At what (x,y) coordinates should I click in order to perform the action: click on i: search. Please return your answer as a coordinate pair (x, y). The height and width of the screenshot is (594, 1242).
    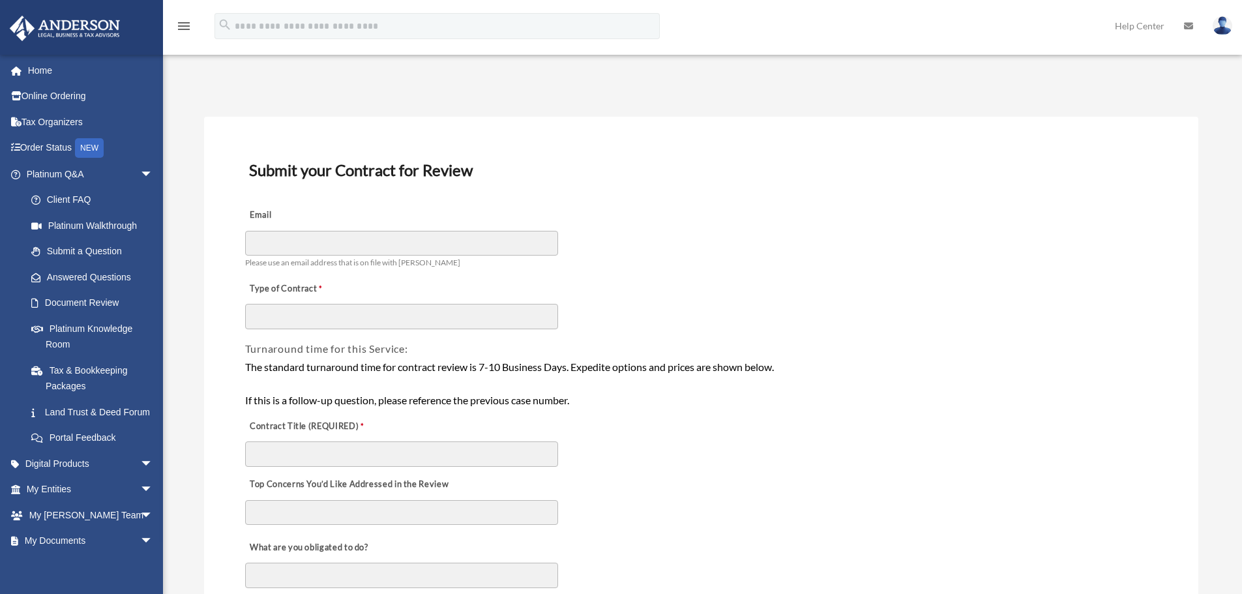
    Looking at the image, I should click on (225, 25).